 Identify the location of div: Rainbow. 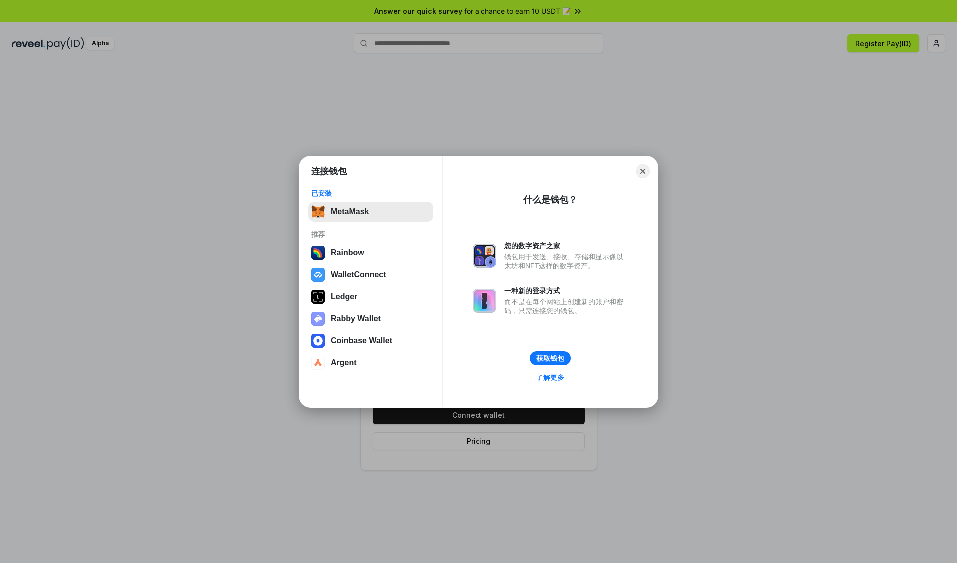
(347, 253).